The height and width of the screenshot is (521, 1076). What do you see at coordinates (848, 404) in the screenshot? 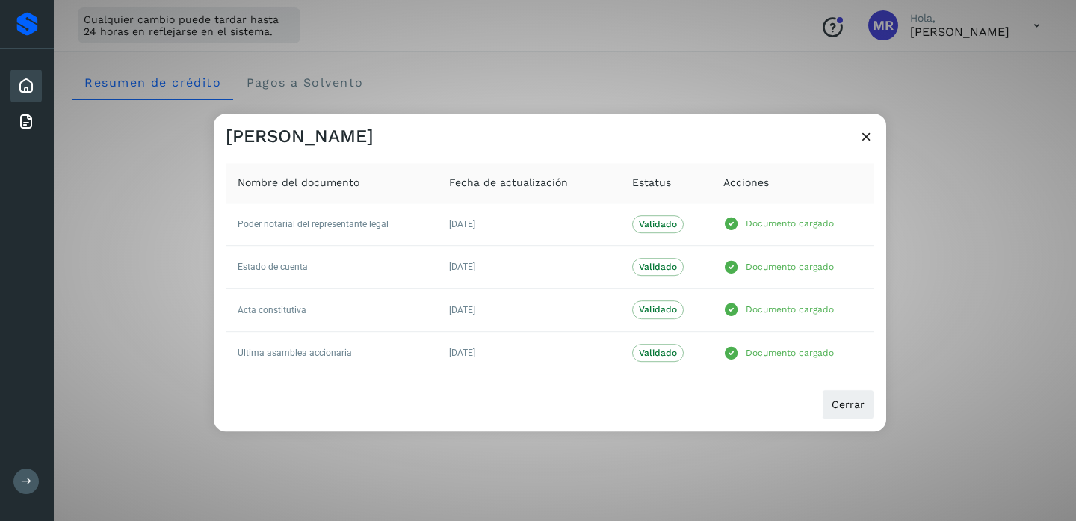
I see `span: Cerrar` at bounding box center [848, 404].